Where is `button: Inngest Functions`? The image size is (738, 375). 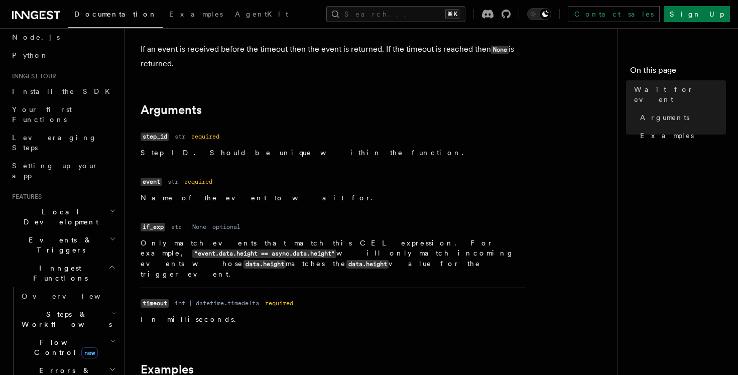
button: Inngest Functions is located at coordinates (63, 273).